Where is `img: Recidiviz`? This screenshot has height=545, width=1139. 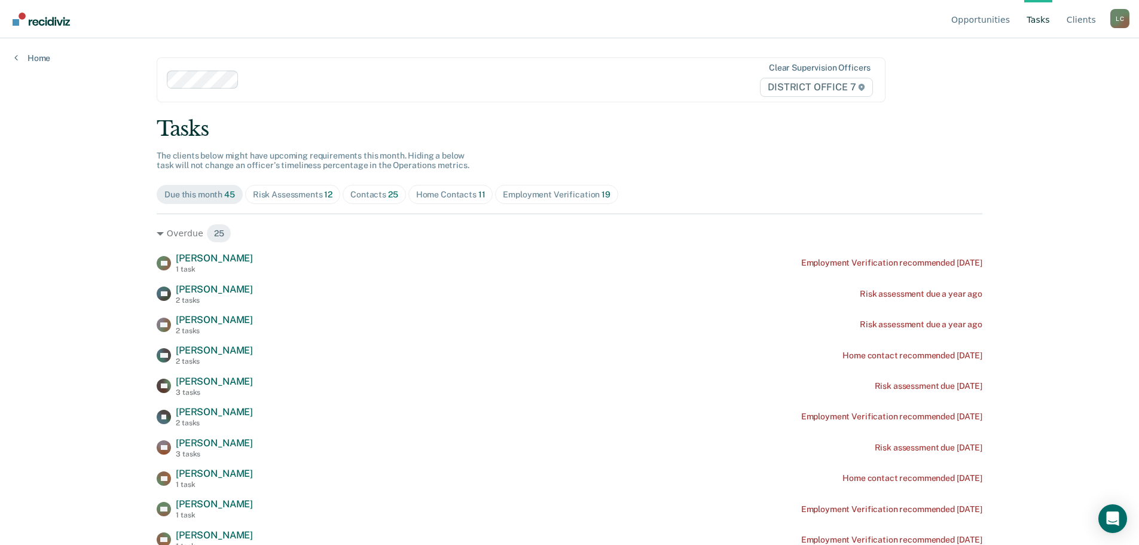
img: Recidiviz is located at coordinates (41, 19).